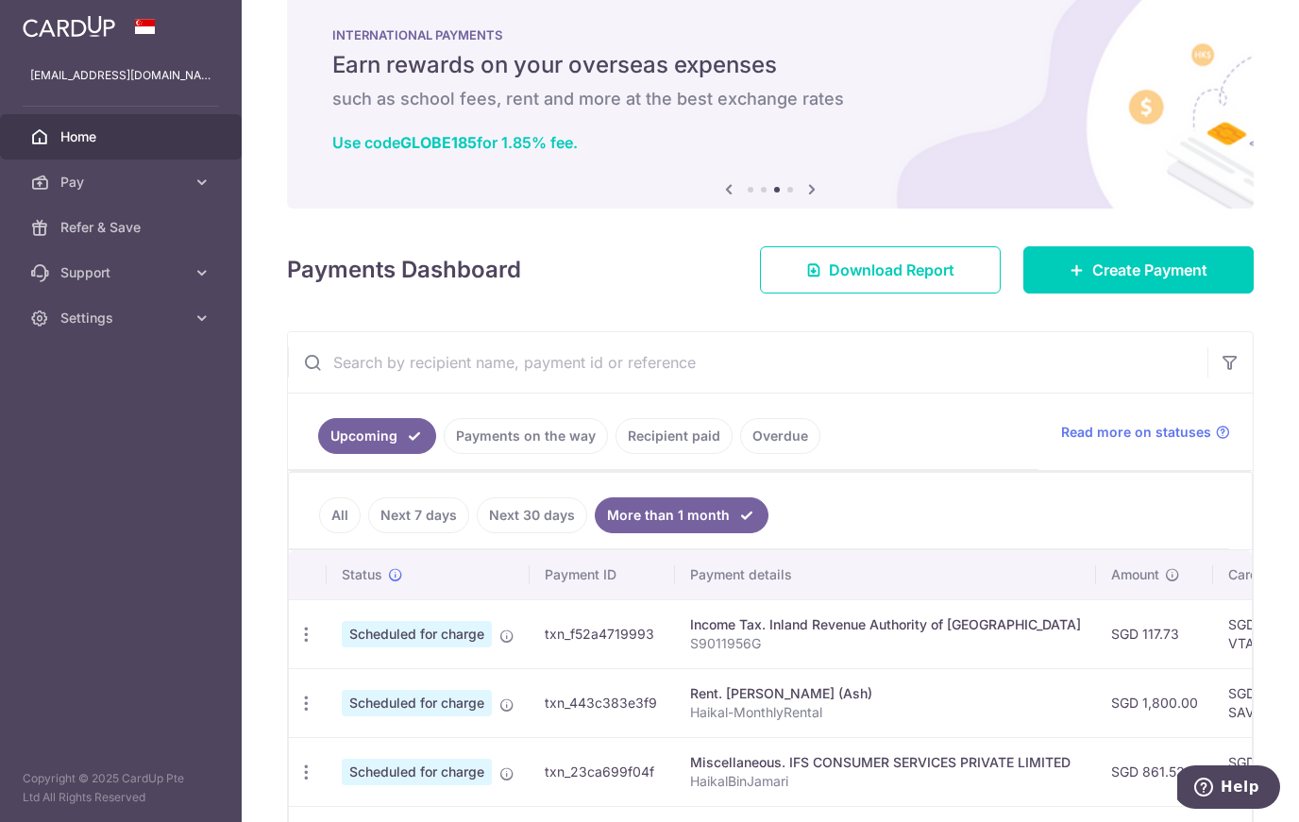 Image resolution: width=1299 pixels, height=822 pixels. I want to click on td: txn_f52a4719993, so click(602, 633).